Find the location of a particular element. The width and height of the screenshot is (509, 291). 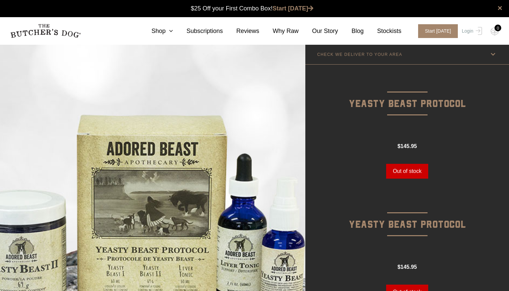

a: Our Story is located at coordinates (318, 31).